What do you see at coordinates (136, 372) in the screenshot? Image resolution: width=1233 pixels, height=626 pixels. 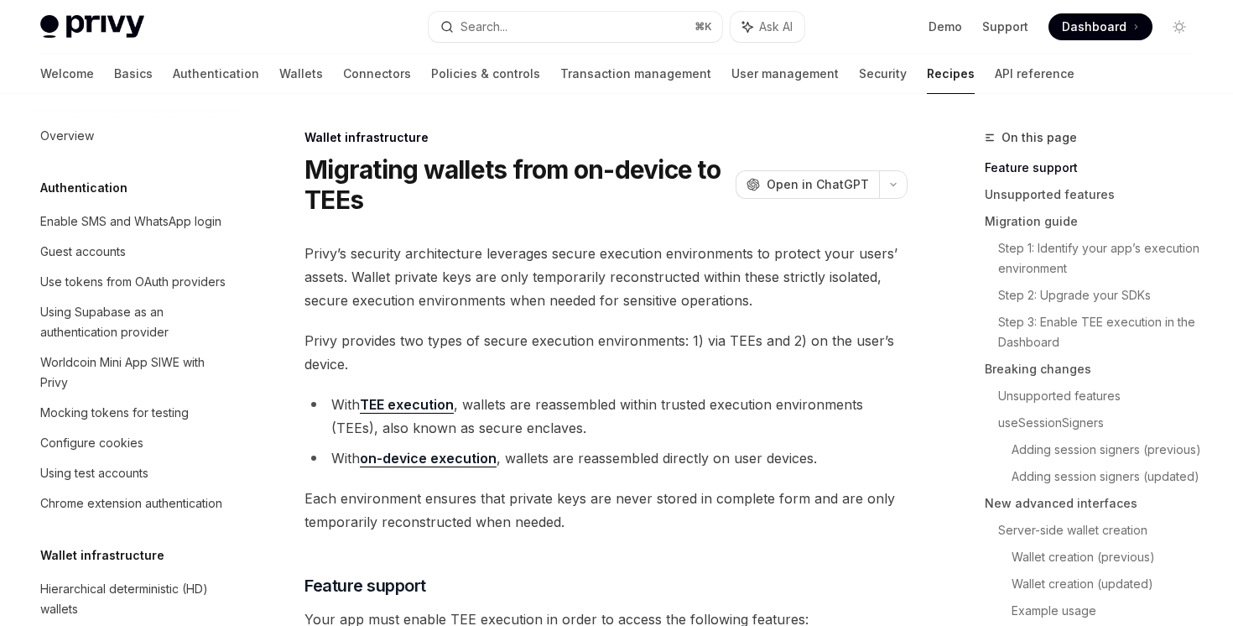 I see `div: Worldcoin Mini App SIWE with Privy` at bounding box center [136, 372].